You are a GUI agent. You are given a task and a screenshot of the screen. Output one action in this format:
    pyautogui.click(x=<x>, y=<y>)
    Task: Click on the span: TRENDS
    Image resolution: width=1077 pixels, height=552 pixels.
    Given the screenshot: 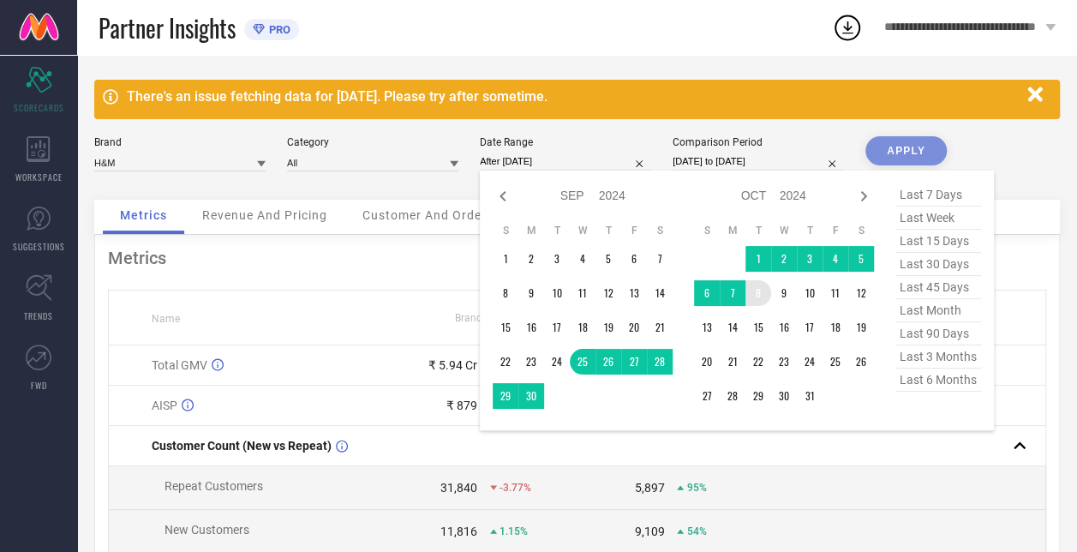 What is the action you would take?
    pyautogui.click(x=39, y=315)
    